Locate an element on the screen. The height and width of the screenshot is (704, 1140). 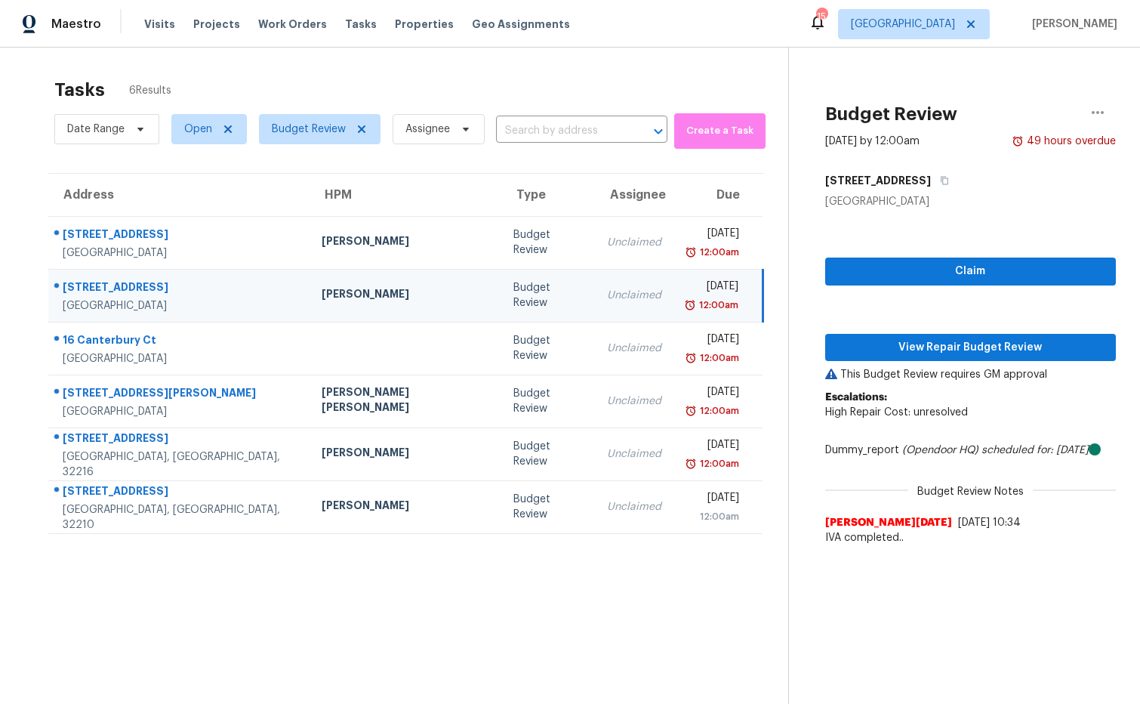
th: Type is located at coordinates (548, 195).